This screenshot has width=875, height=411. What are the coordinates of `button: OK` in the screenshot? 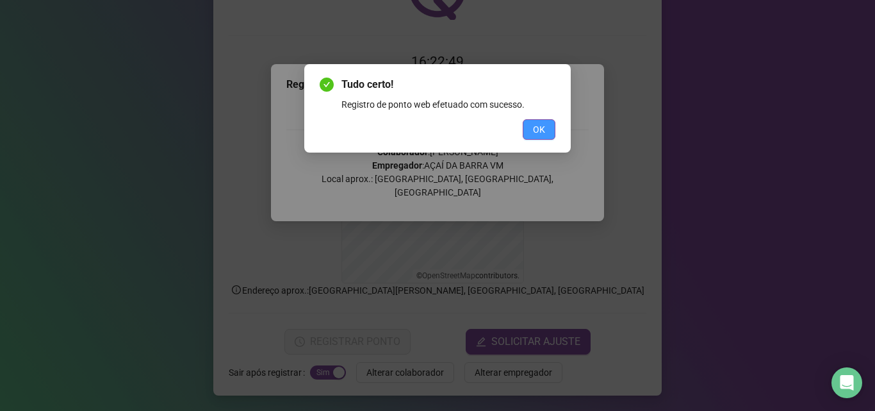 It's located at (539, 129).